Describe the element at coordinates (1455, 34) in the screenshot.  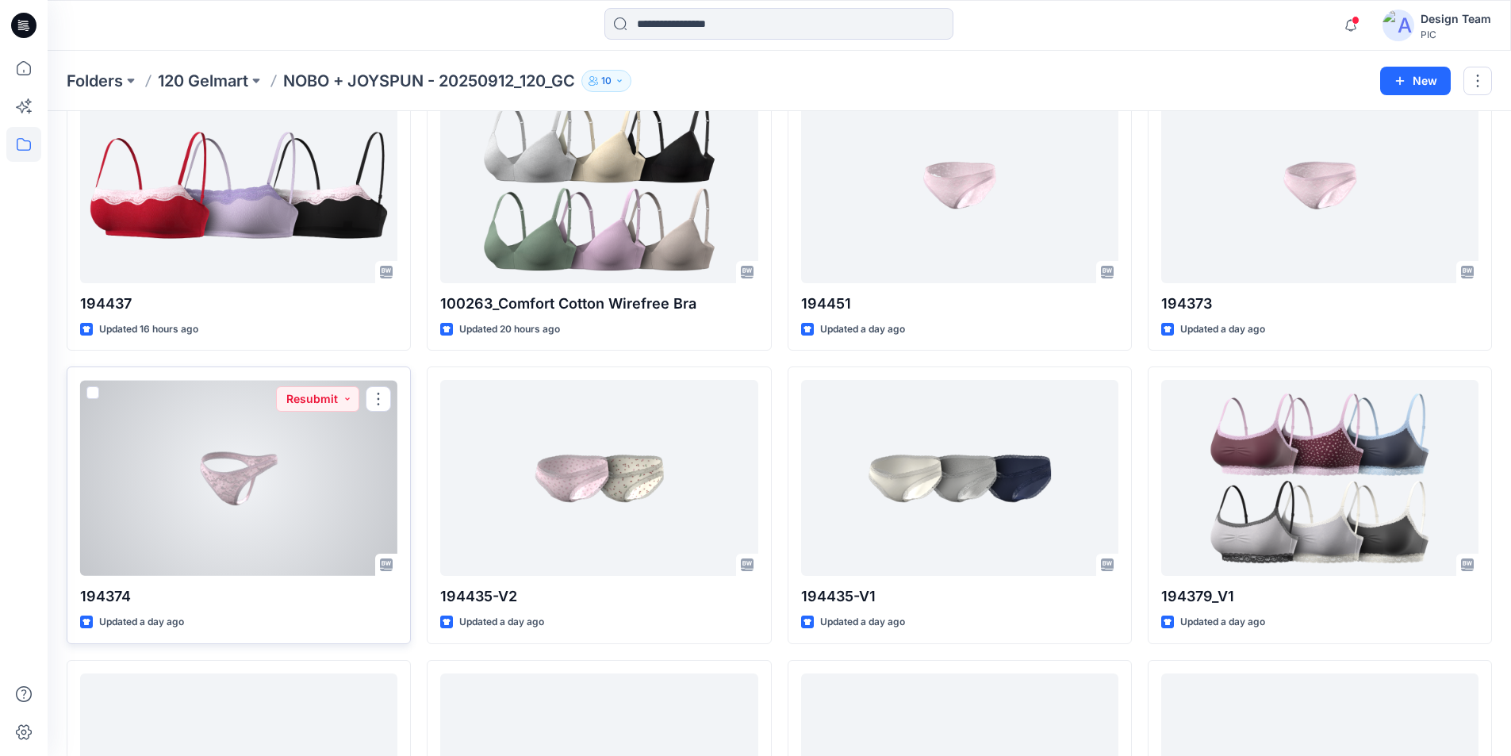
I see `div: PIC` at that location.